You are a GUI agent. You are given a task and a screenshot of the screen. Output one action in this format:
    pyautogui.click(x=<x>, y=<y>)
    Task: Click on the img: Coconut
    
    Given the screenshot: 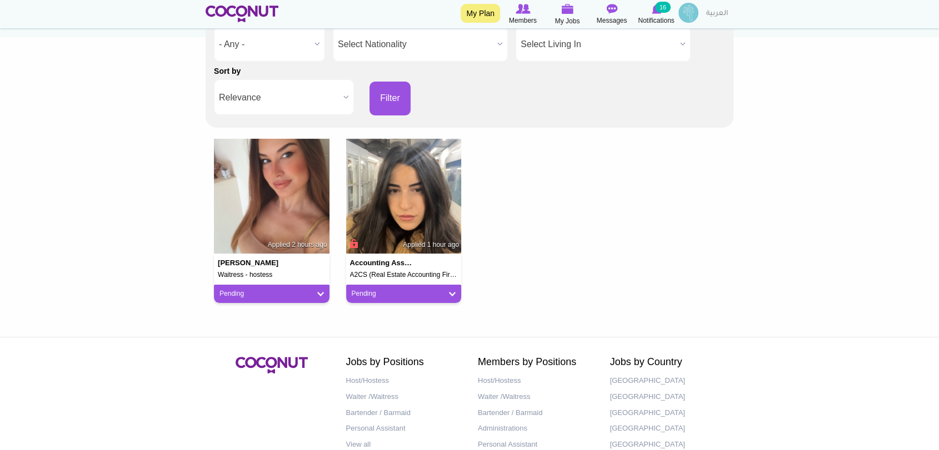 What is the action you would take?
    pyautogui.click(x=272, y=365)
    